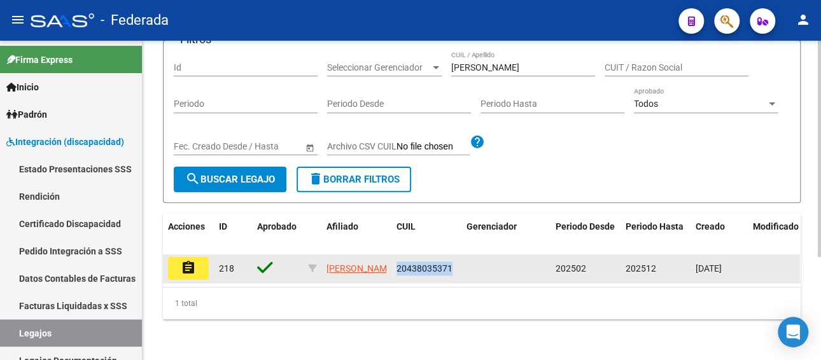 This screenshot has width=821, height=360. Describe the element at coordinates (230, 180) in the screenshot. I see `button: Buscar Legajo` at that location.